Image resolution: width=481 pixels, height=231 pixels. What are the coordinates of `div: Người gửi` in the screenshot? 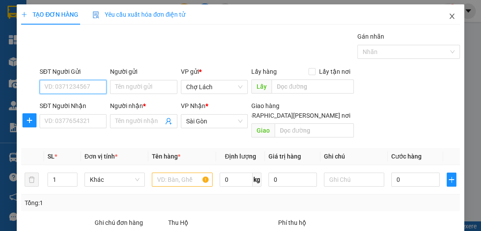 It's located at (143, 72).